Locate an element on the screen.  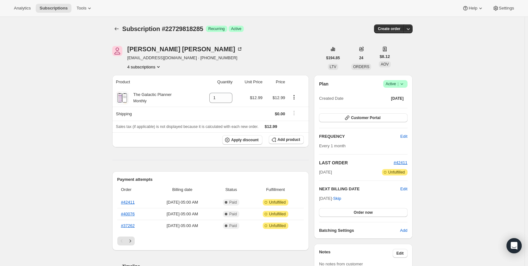
button: Add is located at coordinates (404, 230).